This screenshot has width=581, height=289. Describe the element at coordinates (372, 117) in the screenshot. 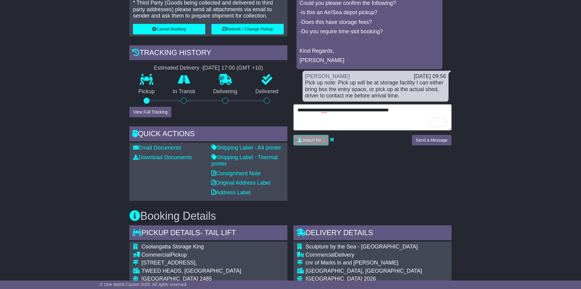

I see `textarea: To enrich screen reader interactions, please activate Accessibility in Grammarly extension settings` at that location.